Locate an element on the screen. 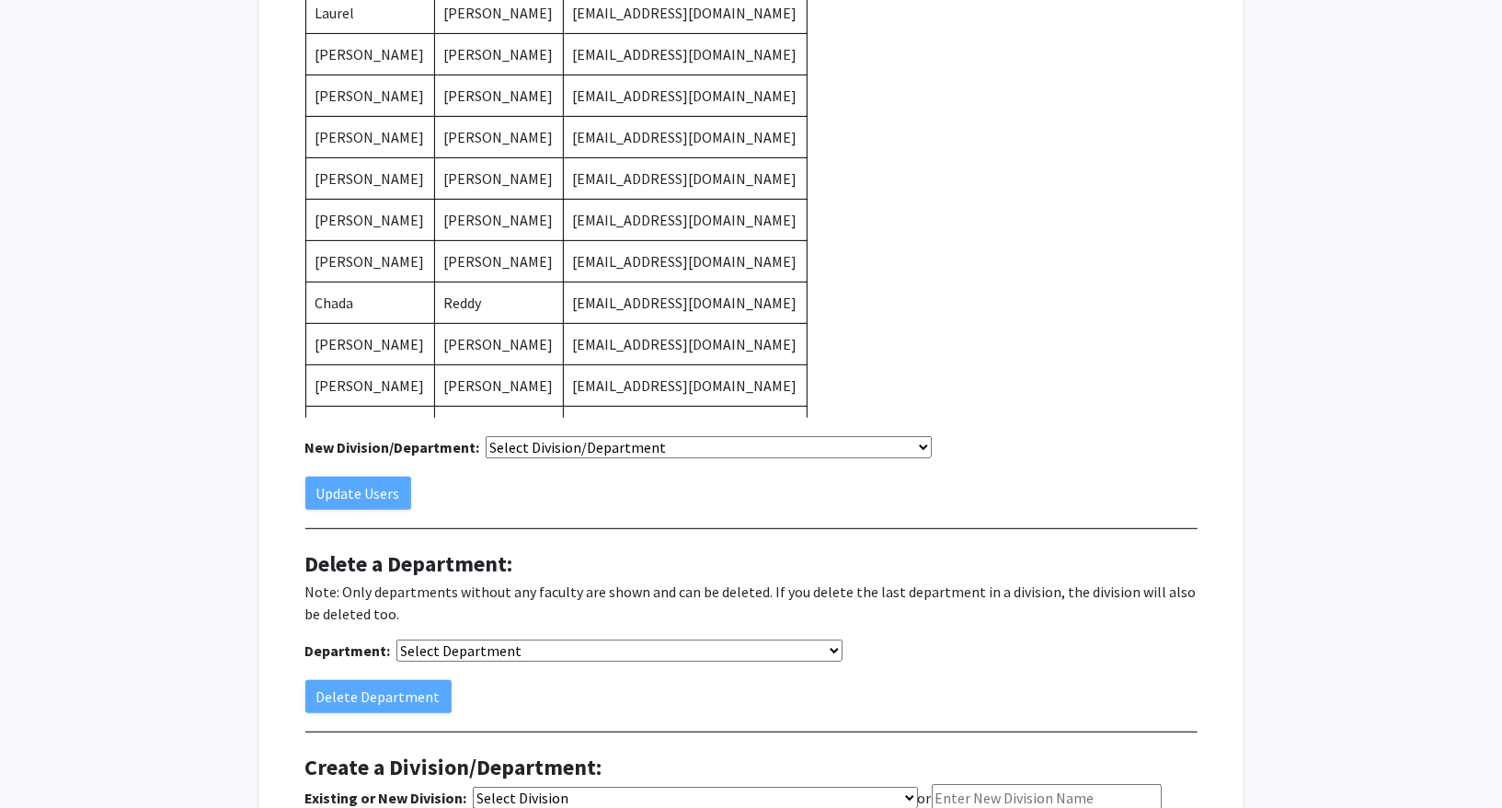  td: Chada is located at coordinates (370, 303).